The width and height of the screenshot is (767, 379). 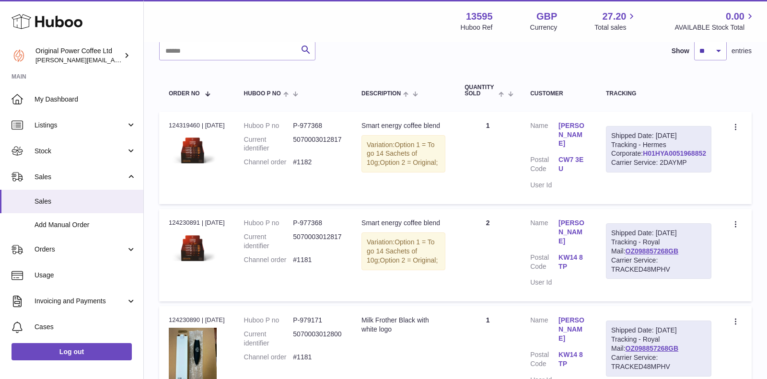 I want to click on td: 2, so click(x=487, y=255).